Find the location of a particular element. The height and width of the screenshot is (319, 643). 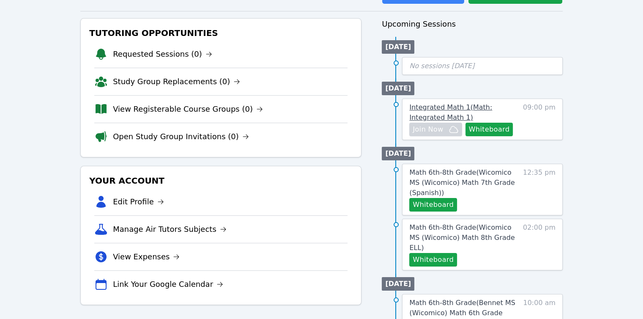

a: Integrated Math 1(Math: Integrated Math 1) is located at coordinates (464, 112).